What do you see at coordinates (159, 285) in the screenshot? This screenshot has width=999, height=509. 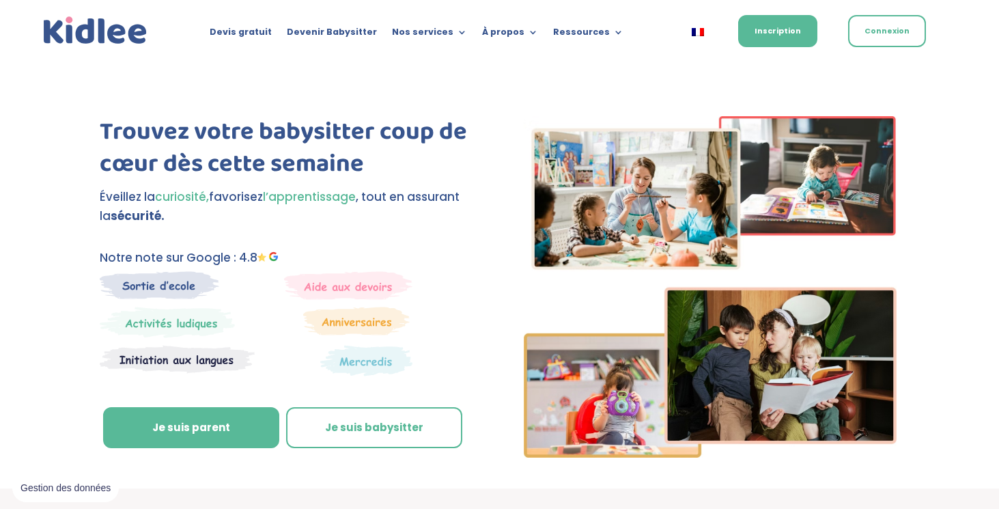 I see `img: Sortie decole` at bounding box center [159, 285].